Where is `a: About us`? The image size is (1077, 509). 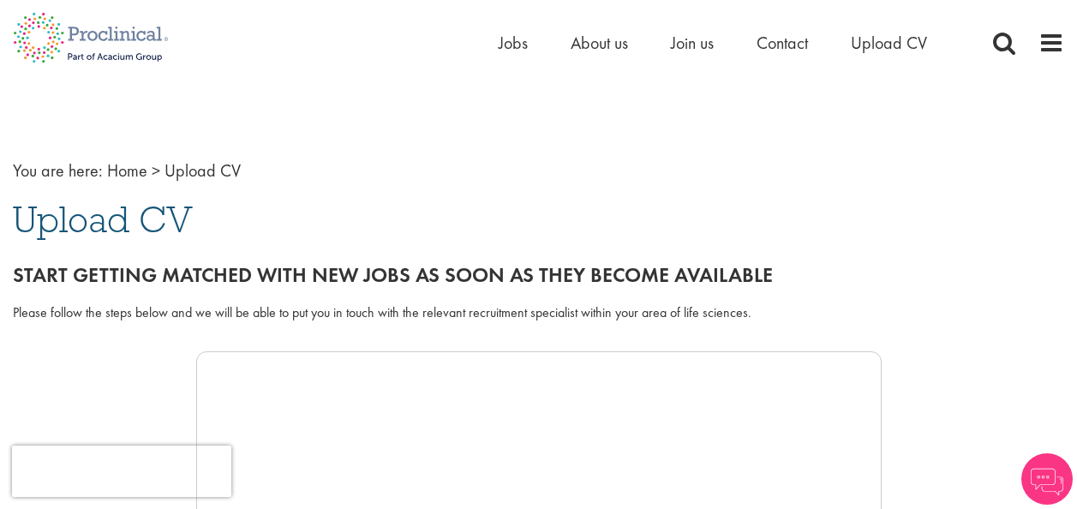 a: About us is located at coordinates (599, 43).